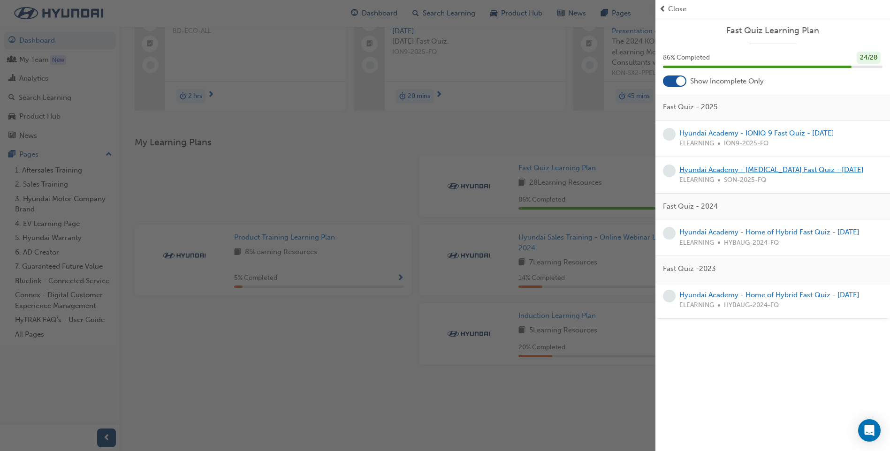 The height and width of the screenshot is (451, 890). I want to click on span: prev-icon, so click(663, 9).